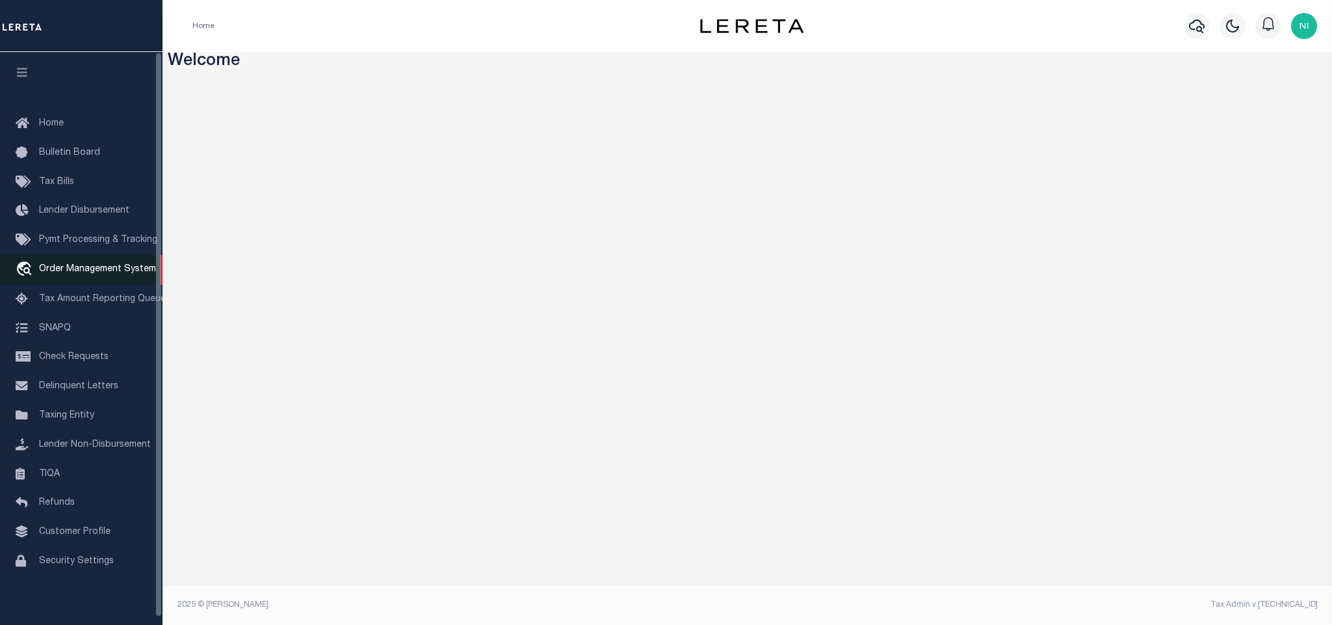  Describe the element at coordinates (98, 240) in the screenshot. I see `span: Pymt Processing & Tracking` at that location.